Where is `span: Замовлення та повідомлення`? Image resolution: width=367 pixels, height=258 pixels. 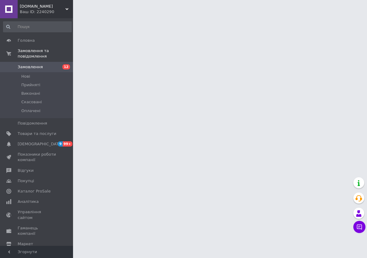 span: Замовлення та повідомлення is located at coordinates (45, 54).